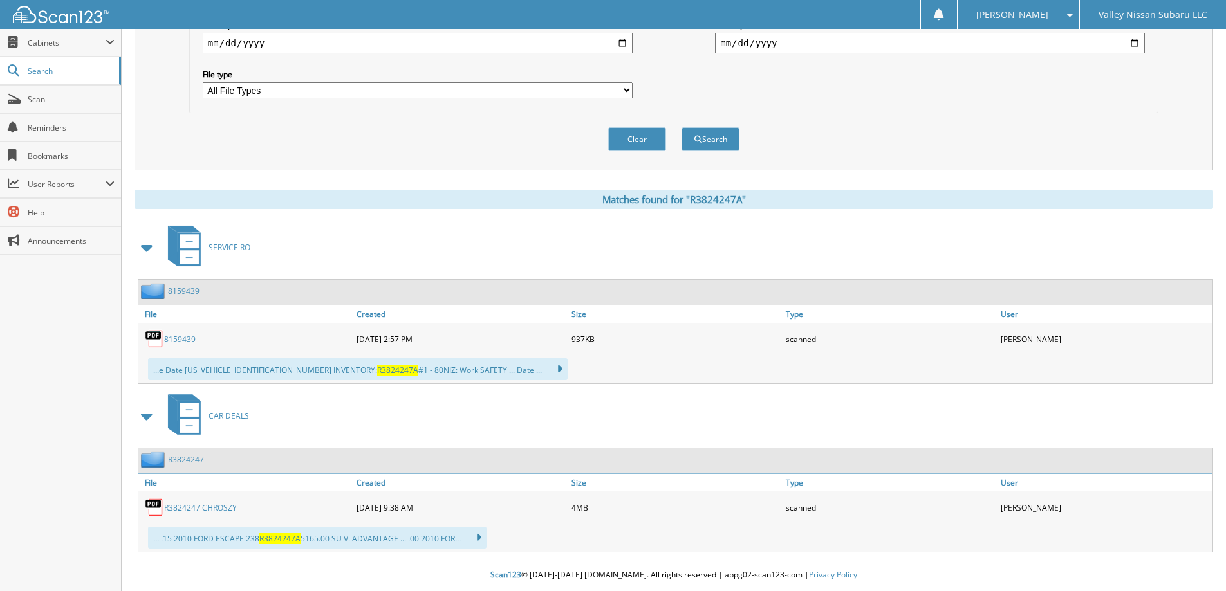  What do you see at coordinates (71, 212) in the screenshot?
I see `span: Help` at bounding box center [71, 212].